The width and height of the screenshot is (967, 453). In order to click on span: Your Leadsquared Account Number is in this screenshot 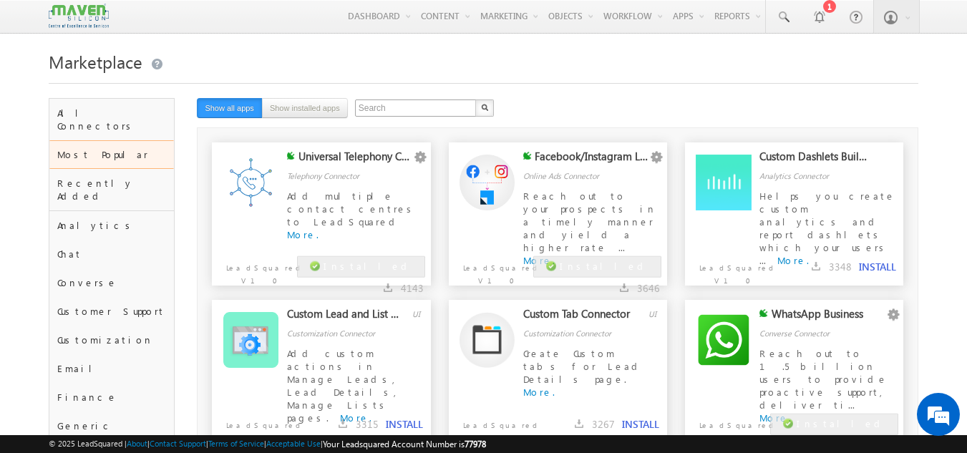, I will do `click(405, 444)`.